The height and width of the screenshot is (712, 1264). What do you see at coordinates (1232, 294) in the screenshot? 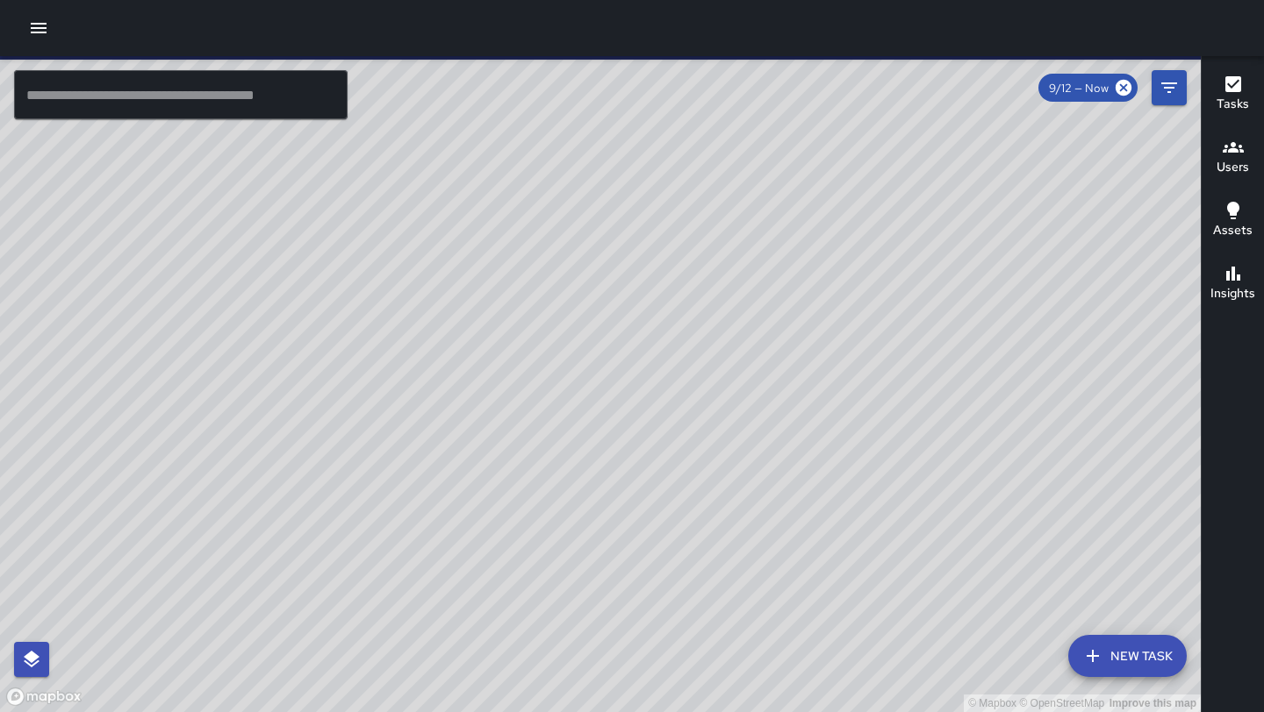
I see `h6: Insights` at bounding box center [1232, 294].